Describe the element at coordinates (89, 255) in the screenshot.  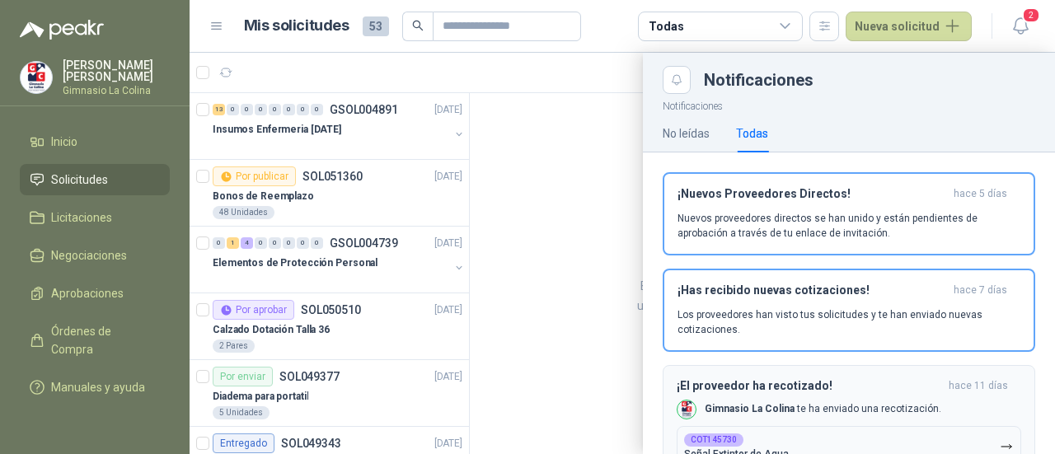
I see `span: Negociaciones` at that location.